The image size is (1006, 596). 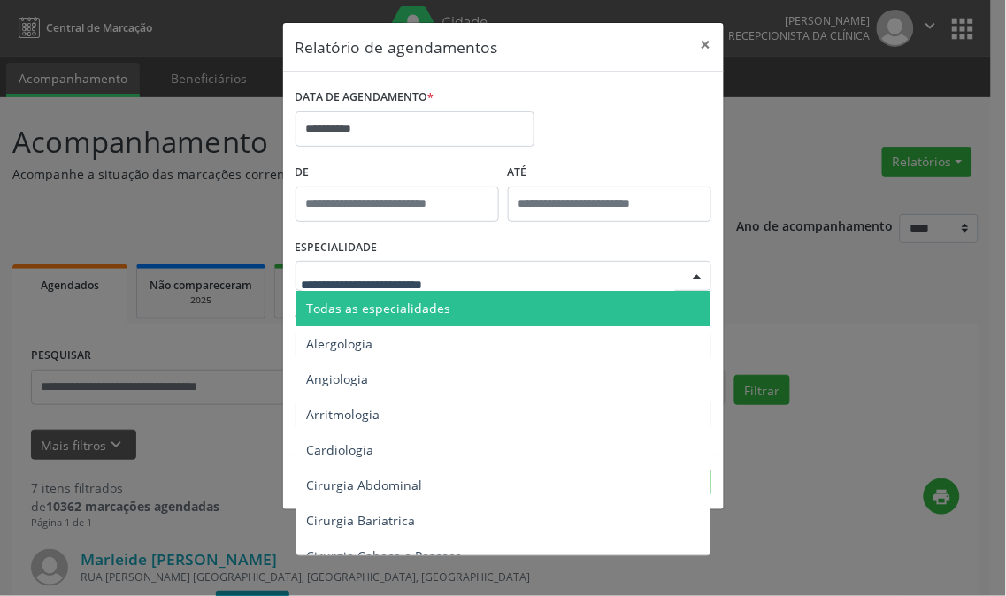 I want to click on span: Todas as especialidades, so click(x=379, y=308).